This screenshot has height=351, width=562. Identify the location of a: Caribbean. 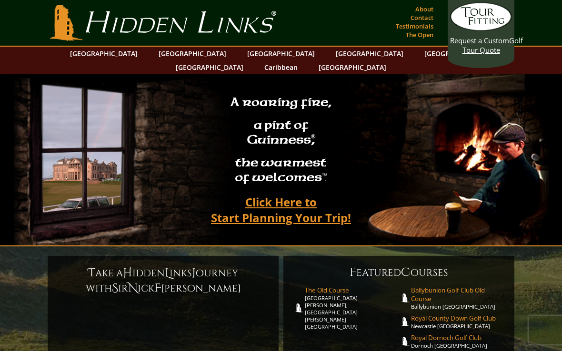
(281, 67).